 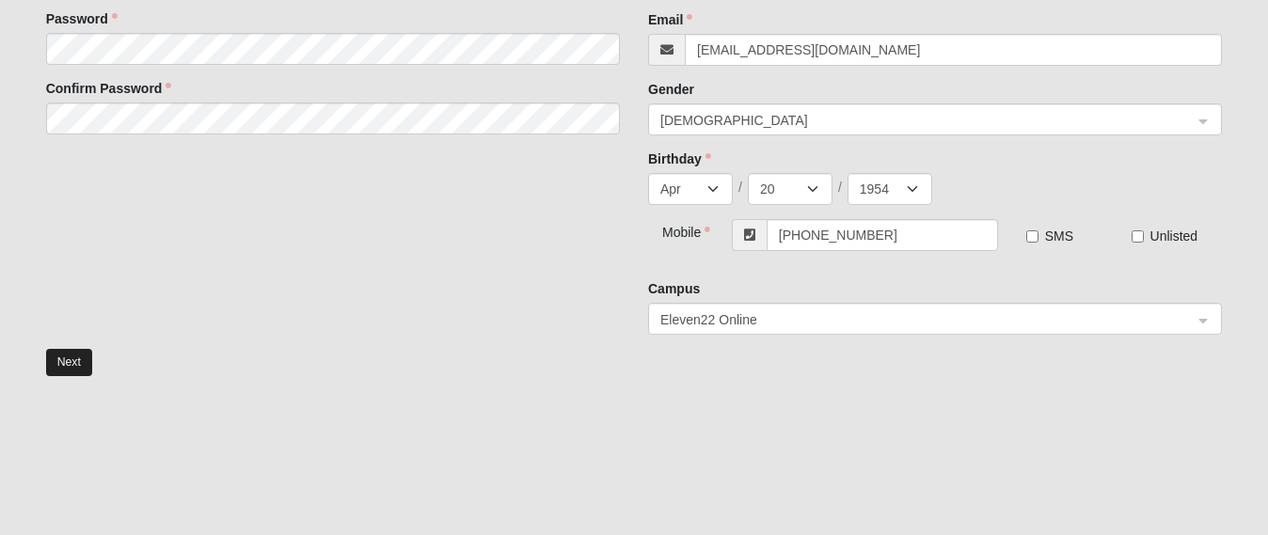 I want to click on label: Email, so click(x=670, y=20).